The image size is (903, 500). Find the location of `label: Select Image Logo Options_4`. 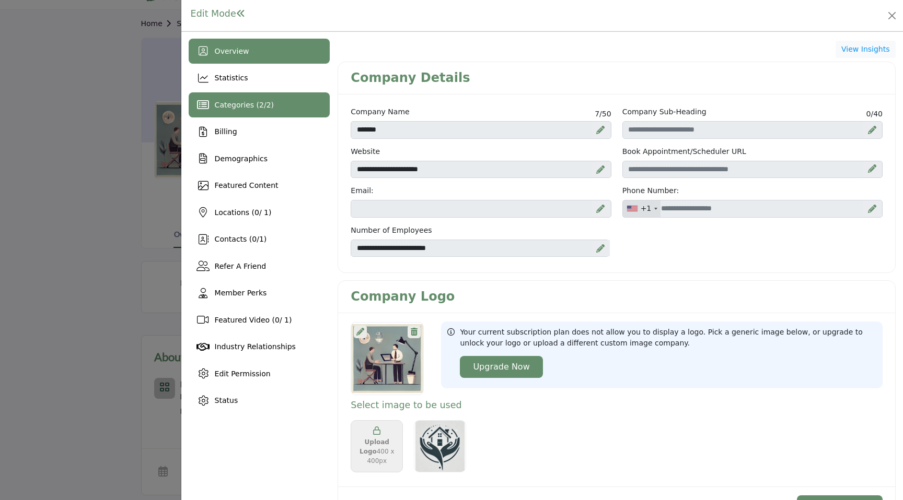

label: Select Image Logo Options_4 is located at coordinates (440, 447).